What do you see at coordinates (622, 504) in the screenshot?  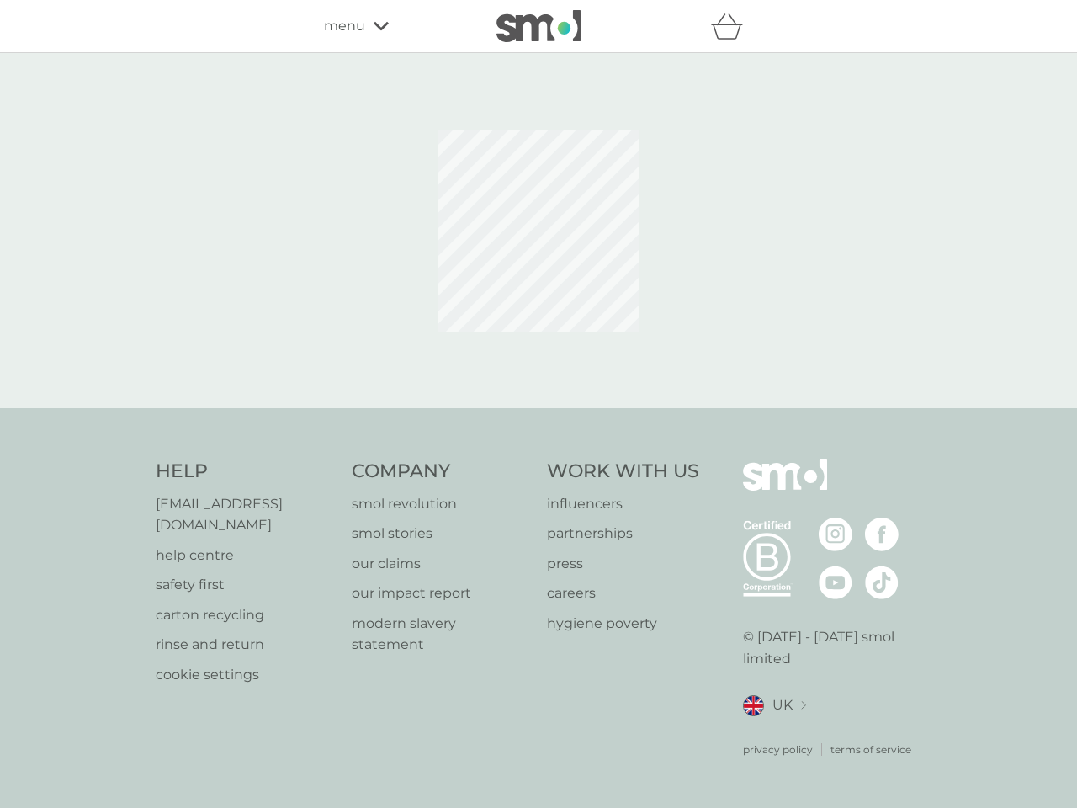 I see `p: influencers` at bounding box center [622, 504].